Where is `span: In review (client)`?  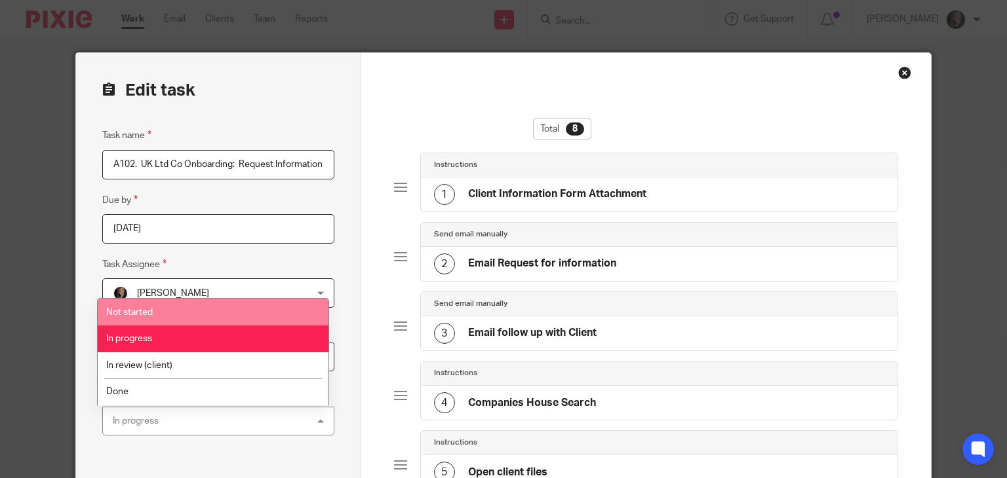 span: In review (client) is located at coordinates (139, 366).